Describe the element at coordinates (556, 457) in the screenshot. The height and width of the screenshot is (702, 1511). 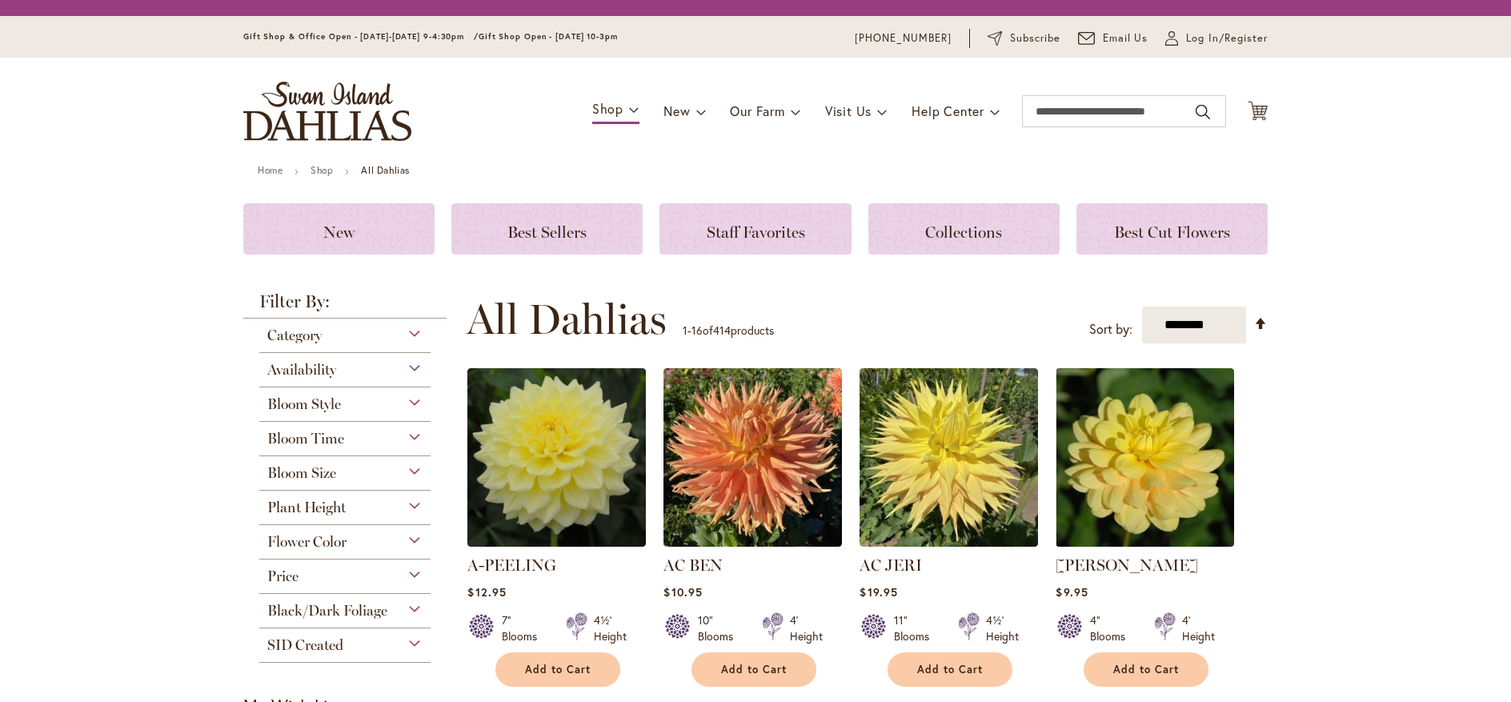
I see `img: A-Peeling` at that location.